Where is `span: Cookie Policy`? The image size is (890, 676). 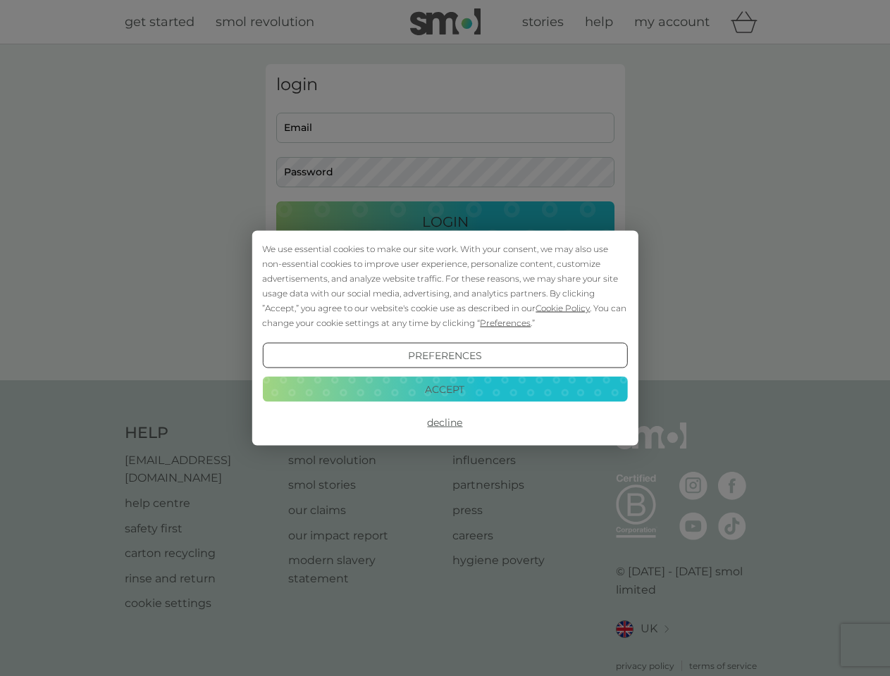
span: Cookie Policy is located at coordinates (562, 308).